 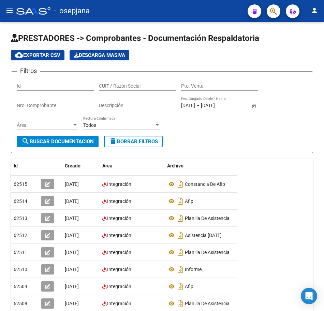 What do you see at coordinates (44, 125) in the screenshot?
I see `span: Área` at bounding box center [44, 125].